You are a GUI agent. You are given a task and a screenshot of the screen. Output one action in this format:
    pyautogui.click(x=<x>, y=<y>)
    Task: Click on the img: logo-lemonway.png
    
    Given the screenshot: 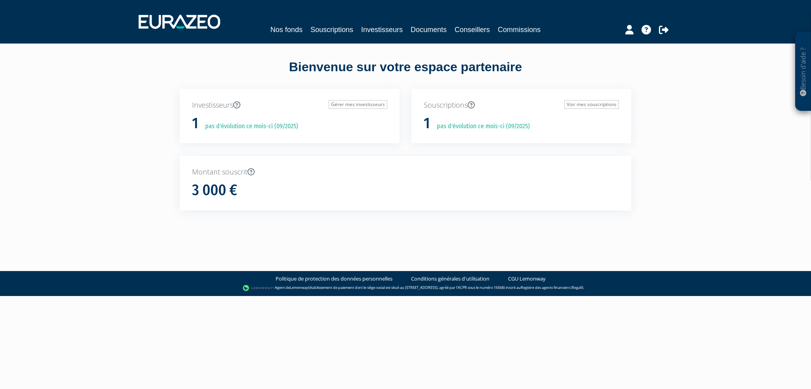 What is the action you would take?
    pyautogui.click(x=258, y=288)
    